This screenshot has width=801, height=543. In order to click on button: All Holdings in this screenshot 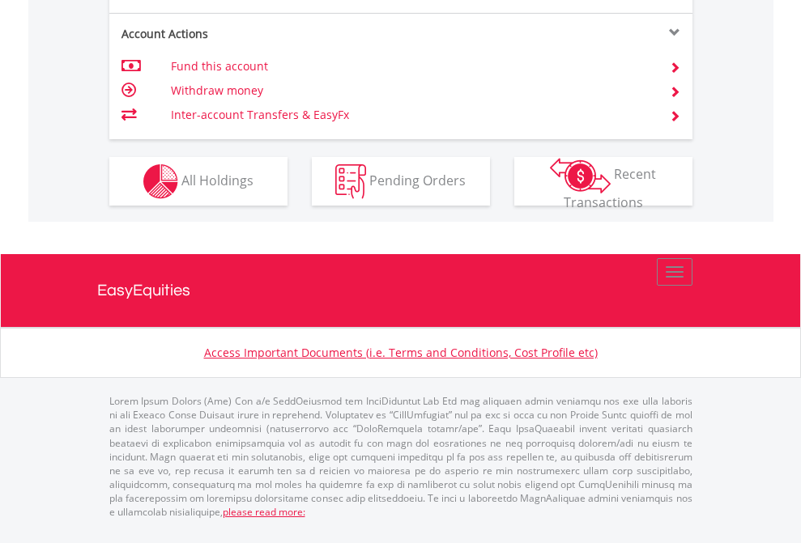, I will do `click(198, 181)`.